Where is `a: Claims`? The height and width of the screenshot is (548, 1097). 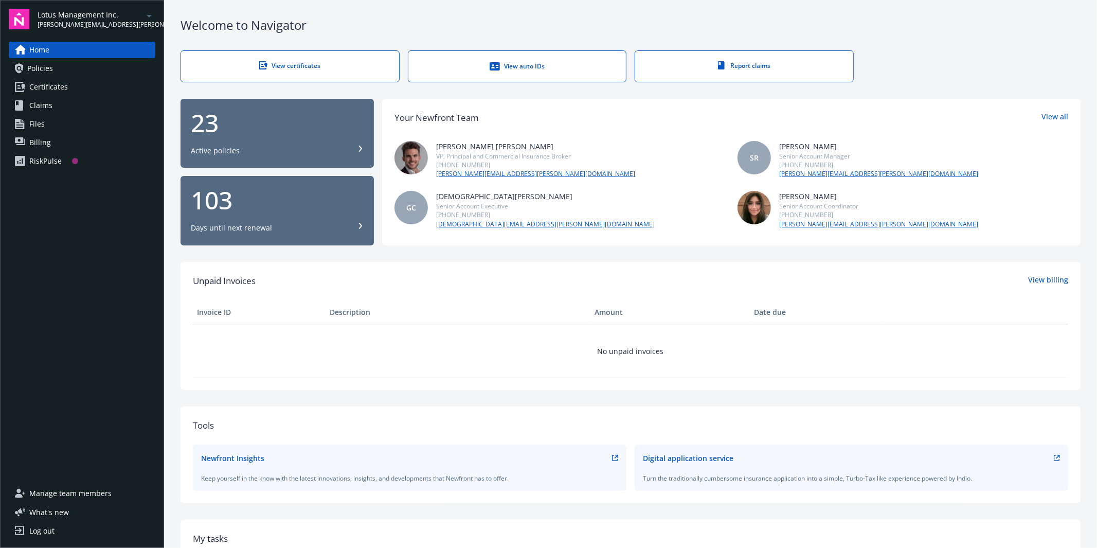
a: Claims is located at coordinates (82, 105).